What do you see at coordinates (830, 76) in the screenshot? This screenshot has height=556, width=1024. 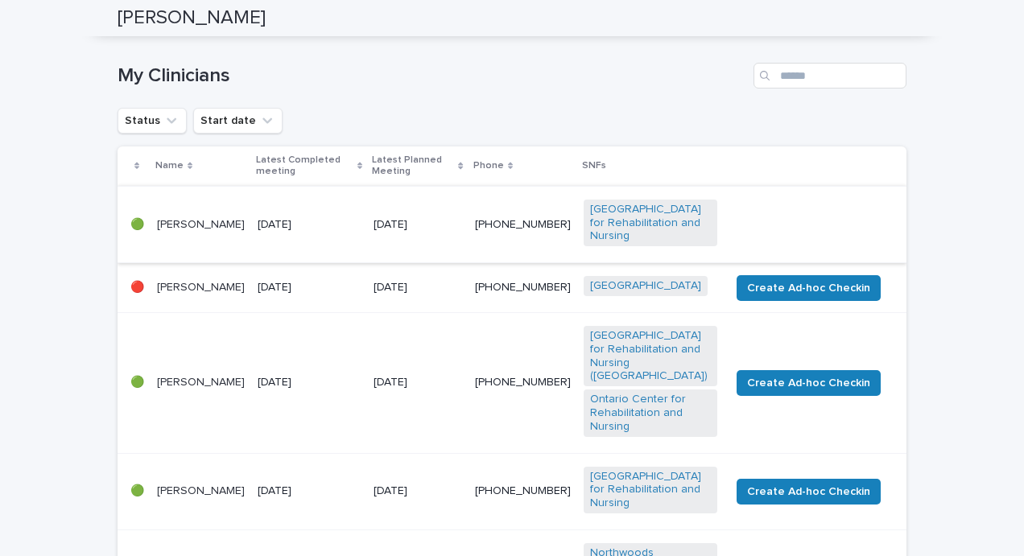 I see `input: Search` at bounding box center [830, 76].